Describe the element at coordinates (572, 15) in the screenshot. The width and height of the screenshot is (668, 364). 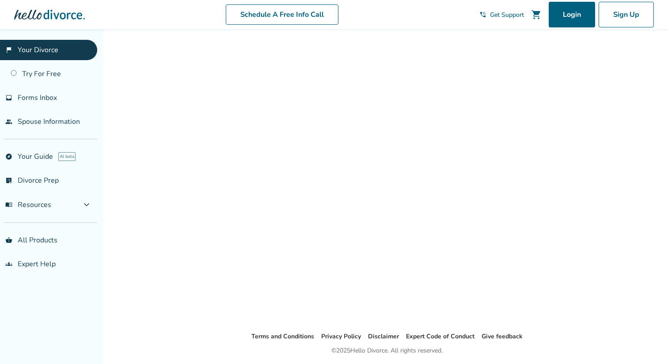
I see `a: Login` at that location.